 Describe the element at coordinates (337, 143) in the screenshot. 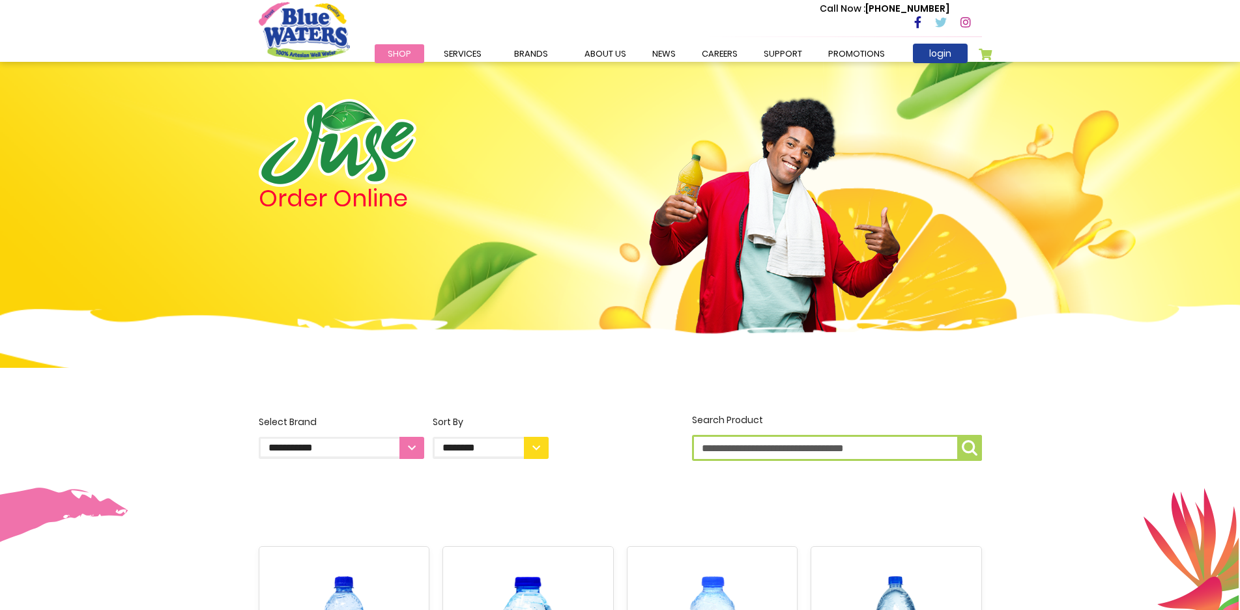

I see `img: logo` at that location.